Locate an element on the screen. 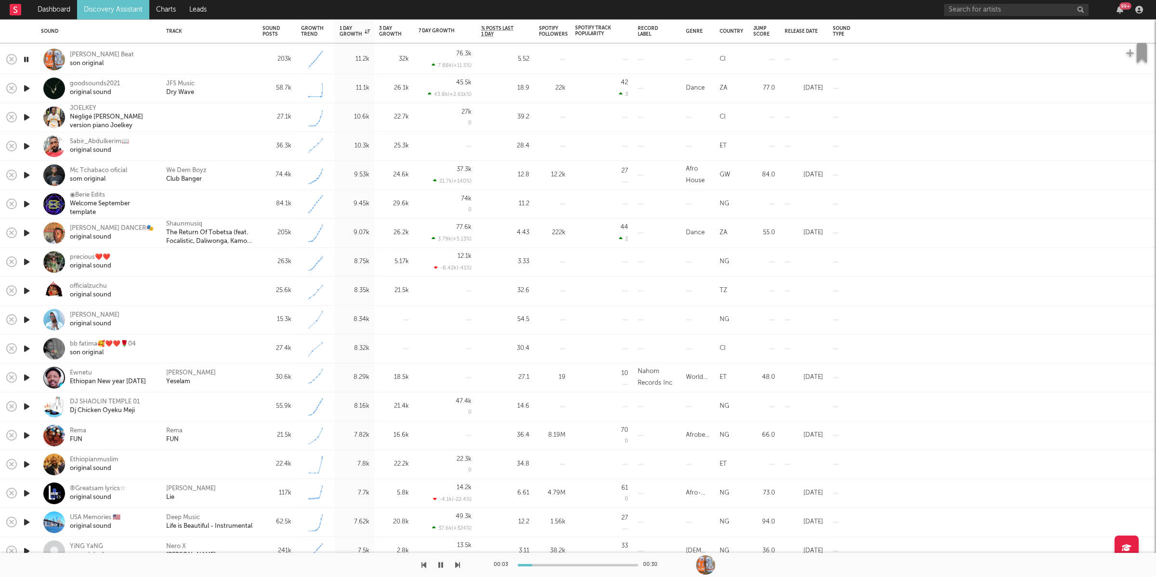 Image resolution: width=1156 pixels, height=577 pixels. div: GW is located at coordinates (725, 175).